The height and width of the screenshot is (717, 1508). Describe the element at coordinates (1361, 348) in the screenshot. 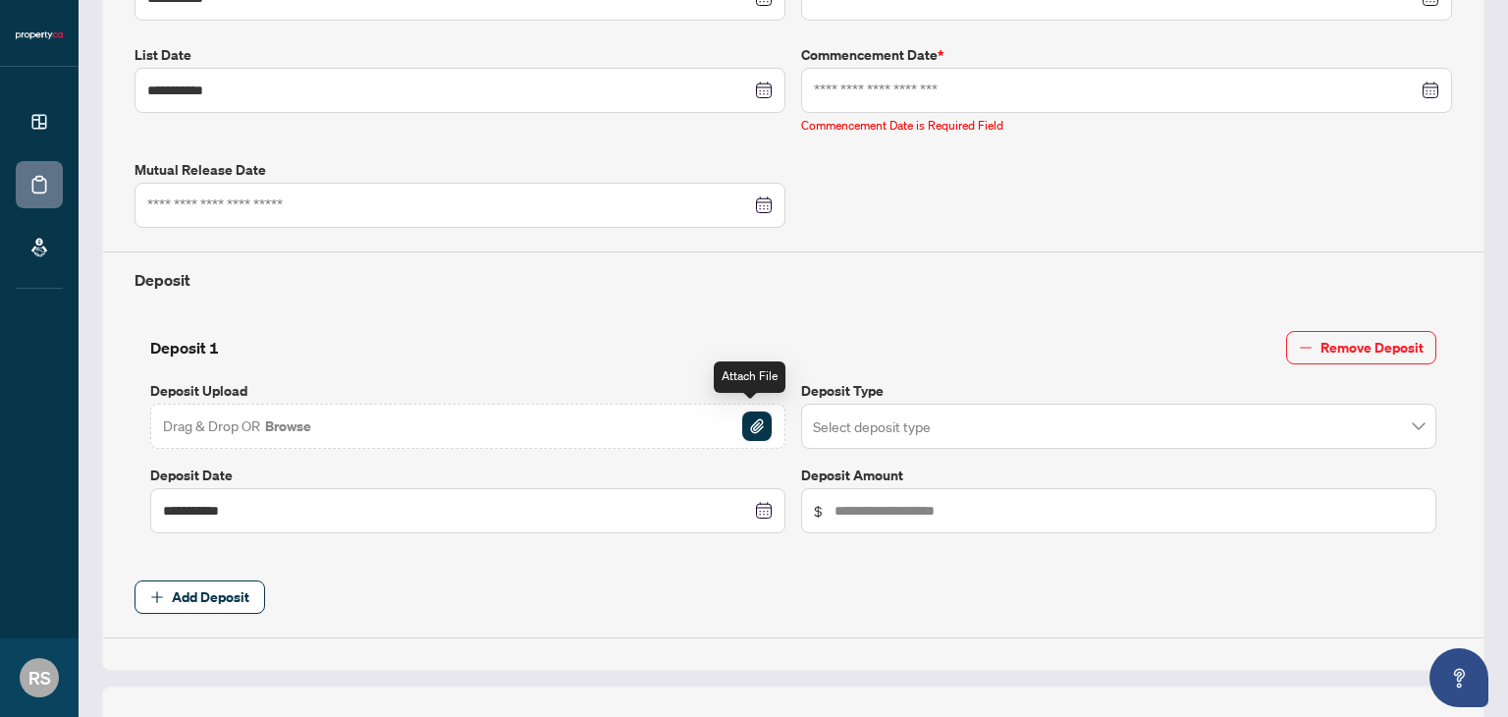

I see `button: Remove Deposit` at that location.